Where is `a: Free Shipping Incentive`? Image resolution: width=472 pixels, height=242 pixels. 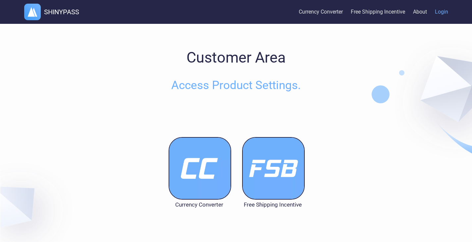
a: Free Shipping Incentive is located at coordinates (378, 12).